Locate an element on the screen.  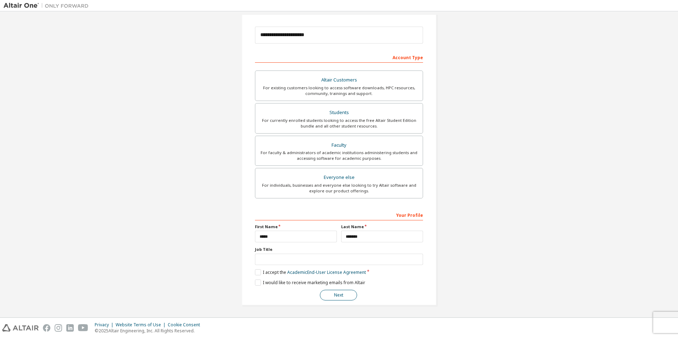
button: Next is located at coordinates (338, 296).